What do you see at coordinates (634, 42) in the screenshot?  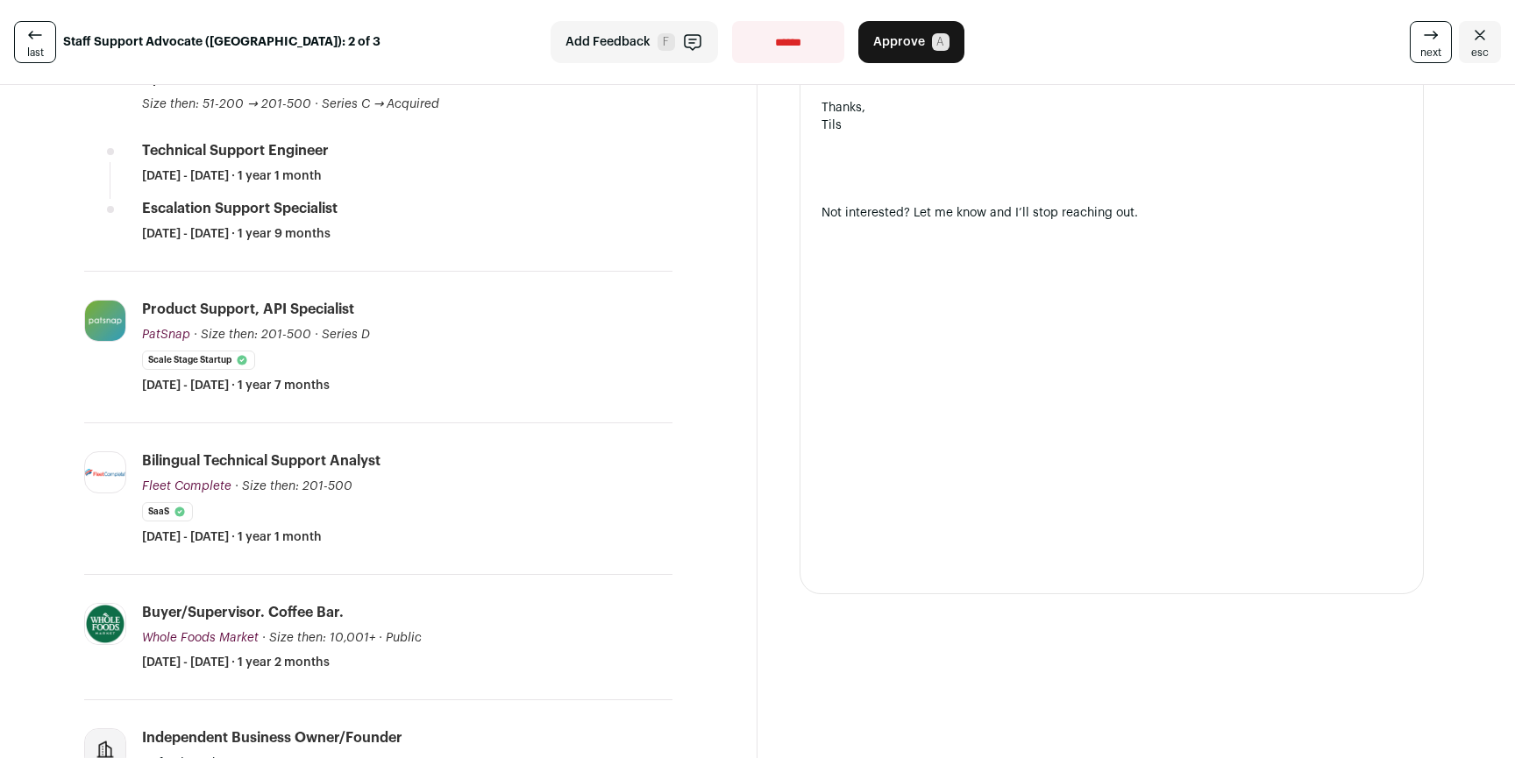 I see `button: Add Feedback F` at bounding box center [634, 42].